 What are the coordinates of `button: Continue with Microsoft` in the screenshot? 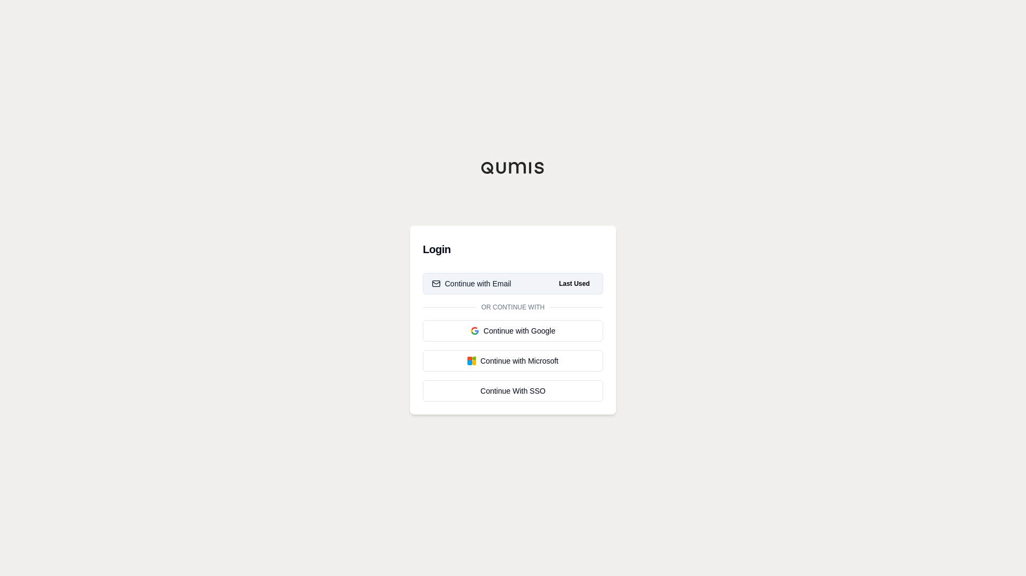 It's located at (513, 361).